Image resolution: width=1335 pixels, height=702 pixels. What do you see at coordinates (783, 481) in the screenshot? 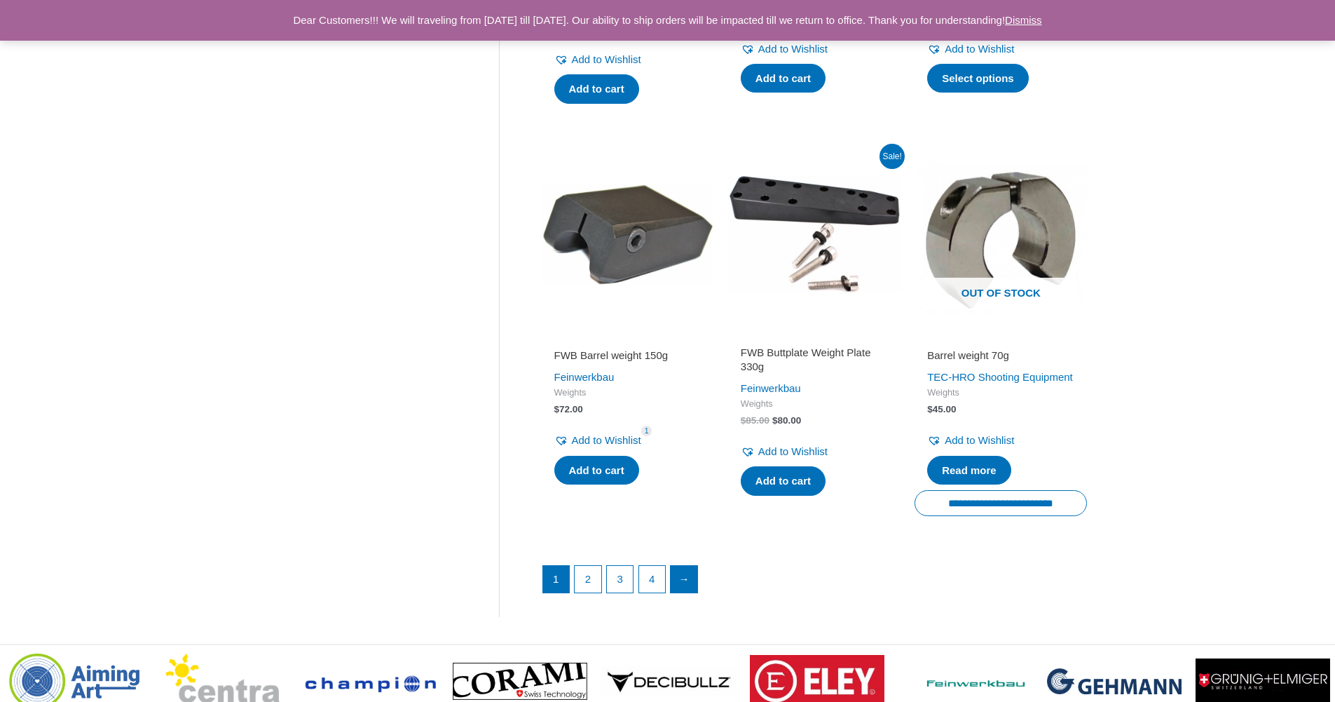
I see `a: Add to cart: “FWB Buttplate Weight Plate 330g”` at bounding box center [783, 481].